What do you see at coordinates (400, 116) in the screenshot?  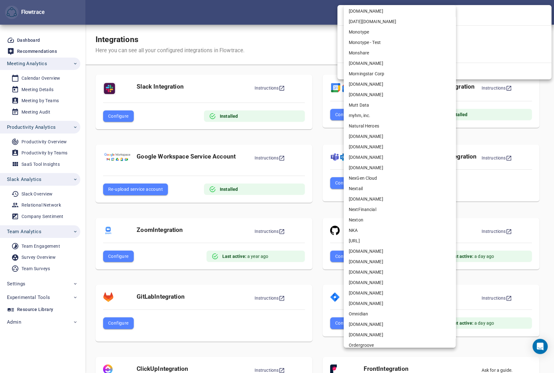 I see `li: myhm, inc.` at bounding box center [400, 116].